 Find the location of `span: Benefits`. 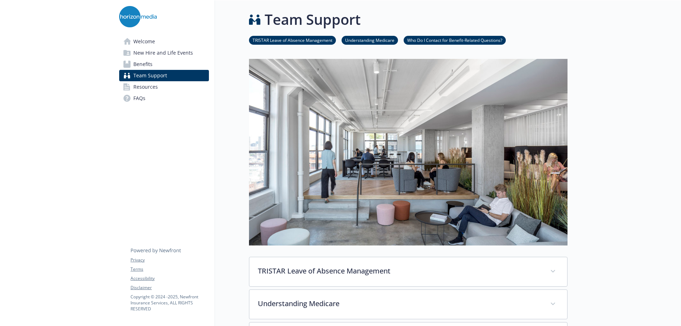

span: Benefits is located at coordinates (143, 64).